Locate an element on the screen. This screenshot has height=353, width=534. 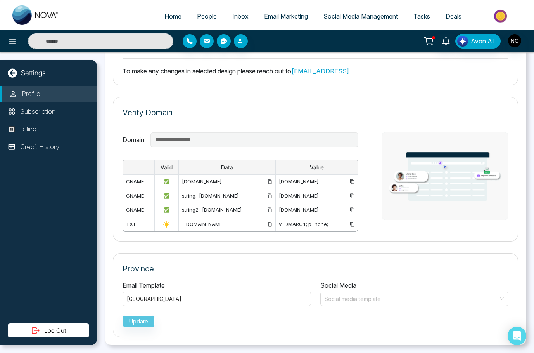
span: Social Media Management is located at coordinates (361, 16).